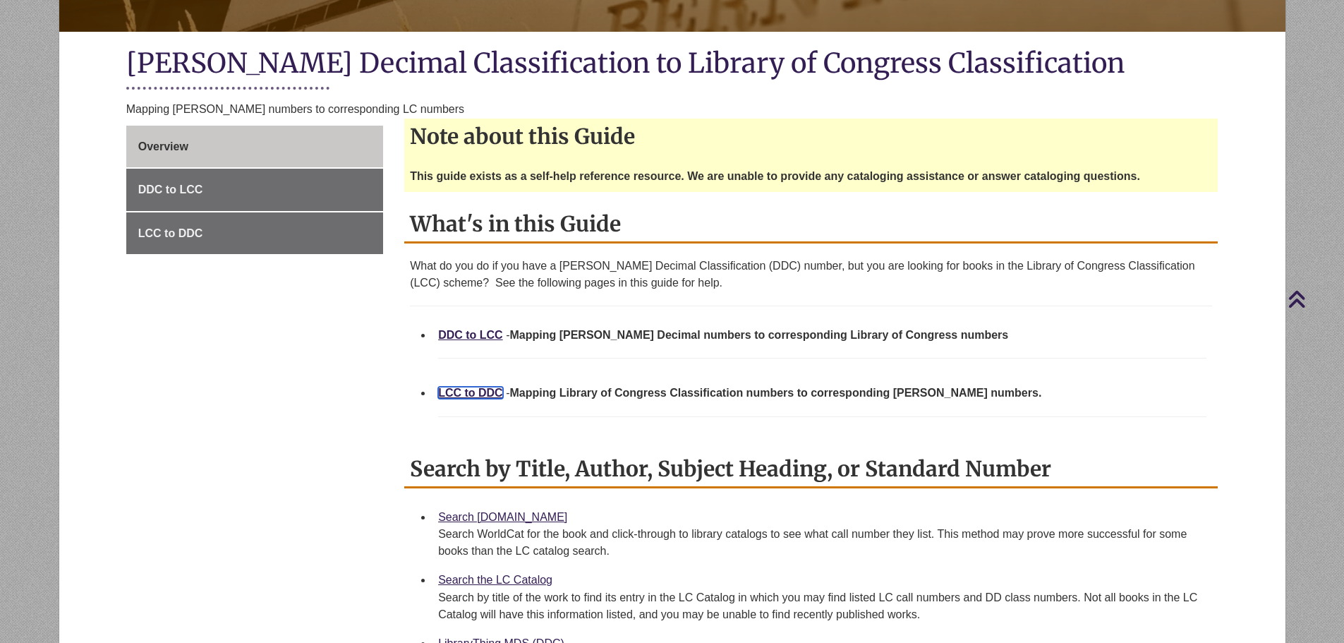  Describe the element at coordinates (171, 233) in the screenshot. I see `span: LCC to DDC` at that location.